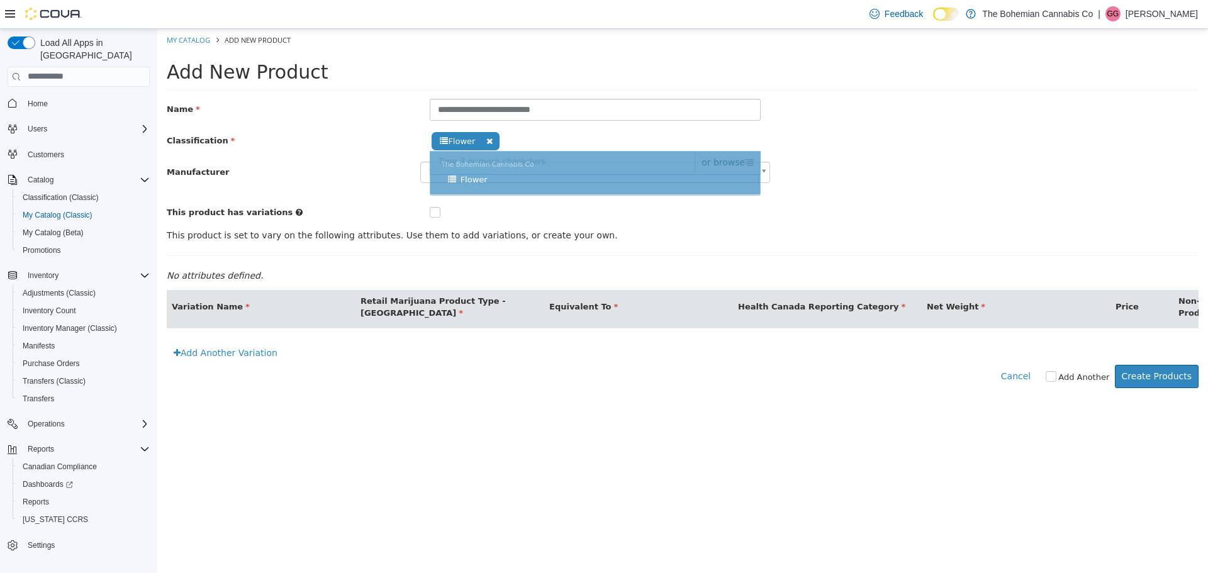 Image resolution: width=1208 pixels, height=573 pixels. Describe the element at coordinates (86, 276) in the screenshot. I see `span: Inventory` at that location.